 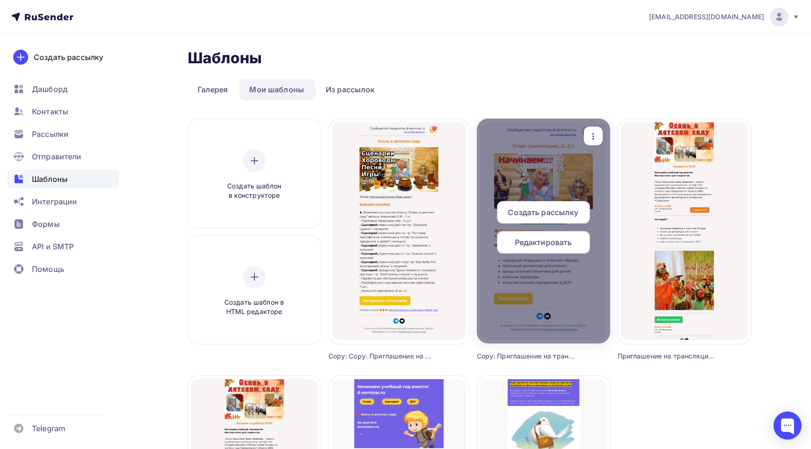 I want to click on a: Контакты, so click(x=63, y=112).